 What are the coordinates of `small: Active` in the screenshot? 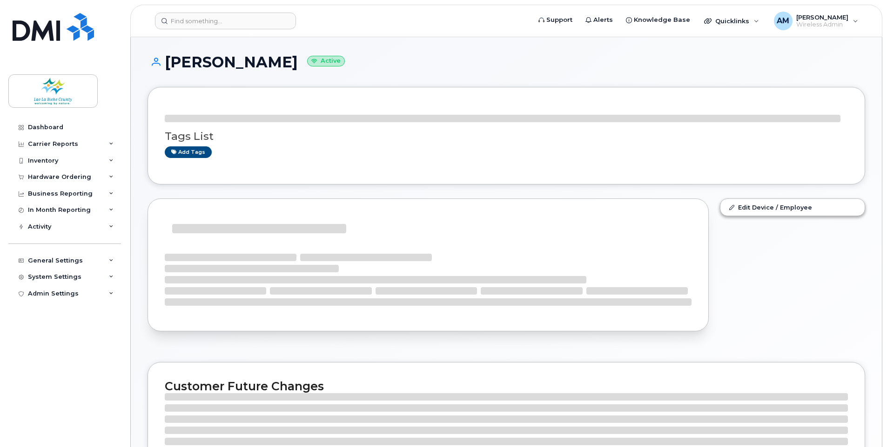 It's located at (326, 61).